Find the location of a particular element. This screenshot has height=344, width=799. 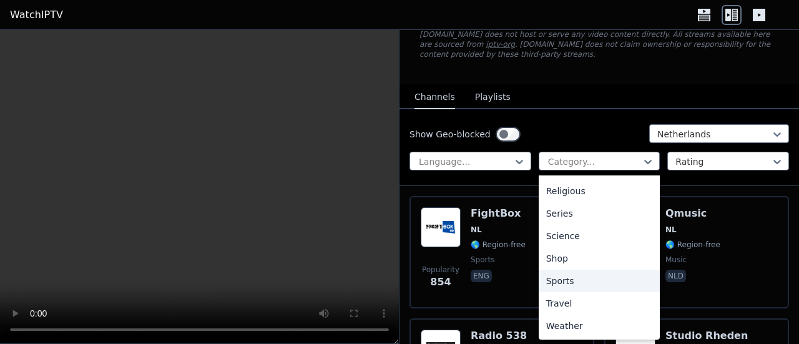

p: nld is located at coordinates (675, 276).